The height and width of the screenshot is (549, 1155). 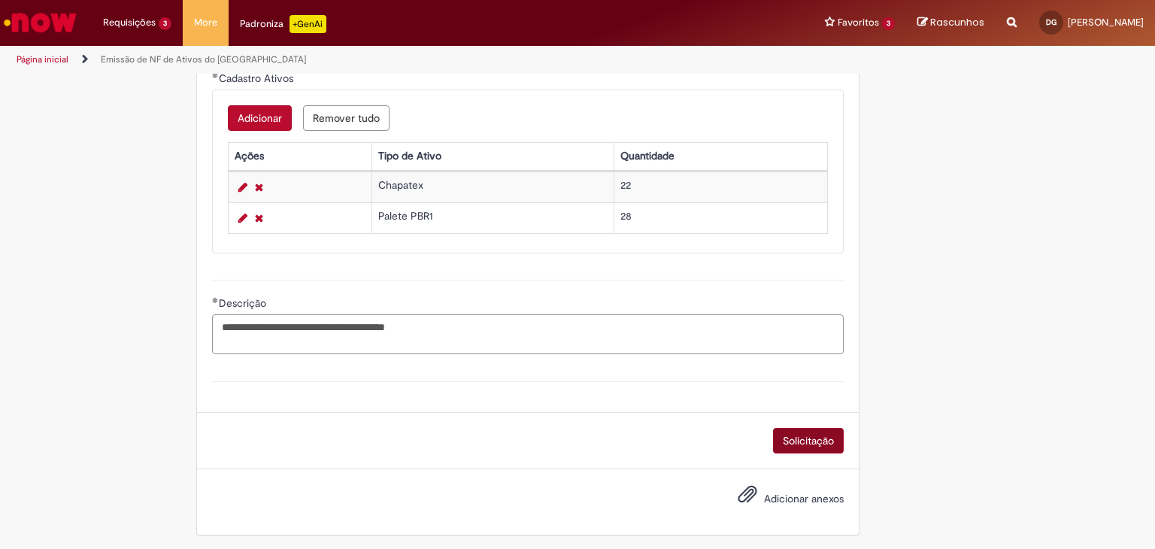 What do you see at coordinates (1051, 22) in the screenshot?
I see `span: DG` at bounding box center [1051, 22].